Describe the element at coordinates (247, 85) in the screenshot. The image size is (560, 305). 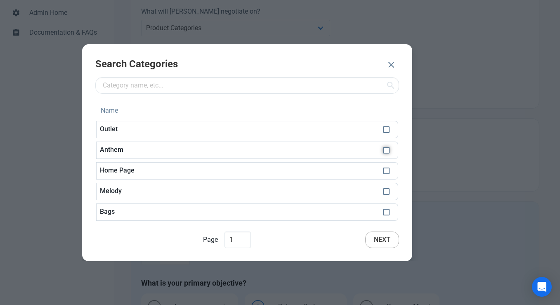
I see `input: Category name, etc...` at that location.